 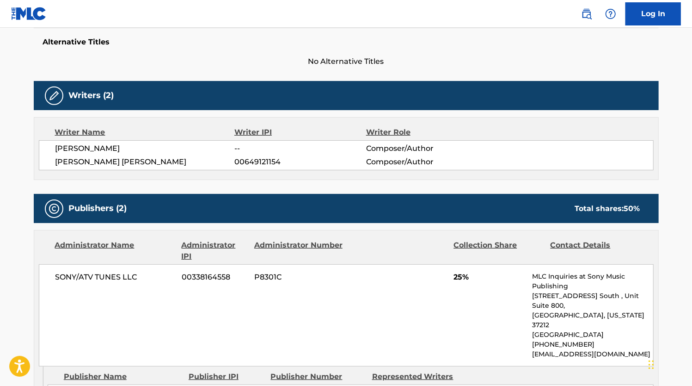 What do you see at coordinates (419, 376) in the screenshot?
I see `div: Represented Writers` at bounding box center [419, 376].